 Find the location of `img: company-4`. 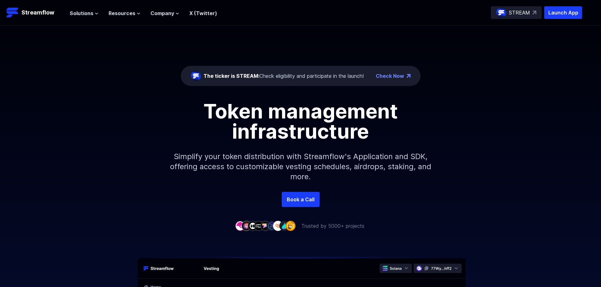

img: company-4 is located at coordinates (259, 226).